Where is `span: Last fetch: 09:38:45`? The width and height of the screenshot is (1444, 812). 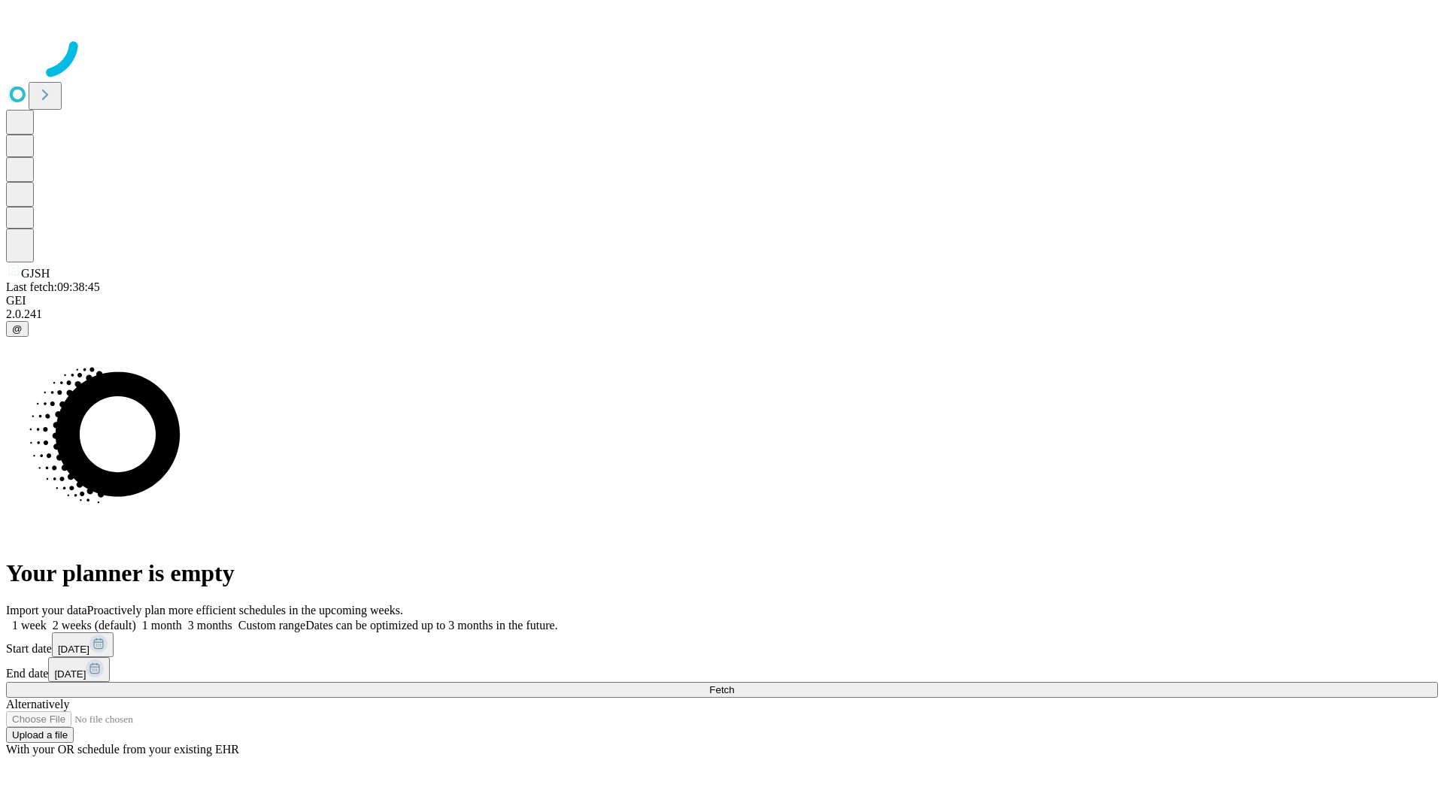 span: Last fetch: 09:38:45 is located at coordinates (53, 286).